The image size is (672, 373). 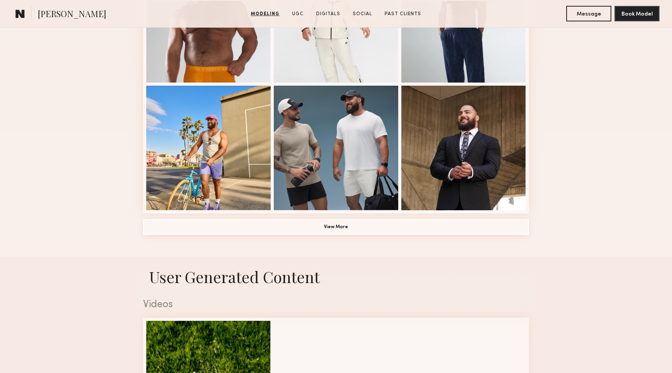 What do you see at coordinates (362, 14) in the screenshot?
I see `a: Social` at bounding box center [362, 14].